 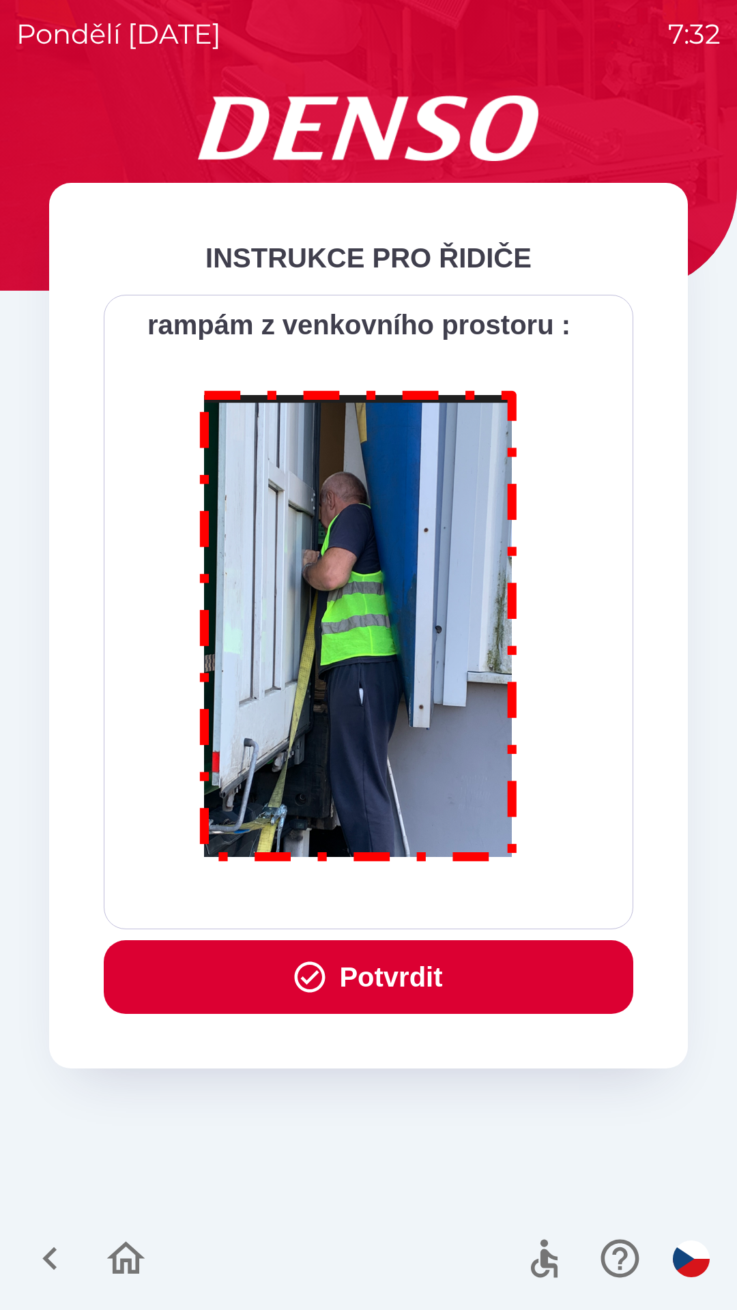 I want to click on img: M8MNayrTL6gAAAABJRU5ErkJggg==, so click(x=359, y=623).